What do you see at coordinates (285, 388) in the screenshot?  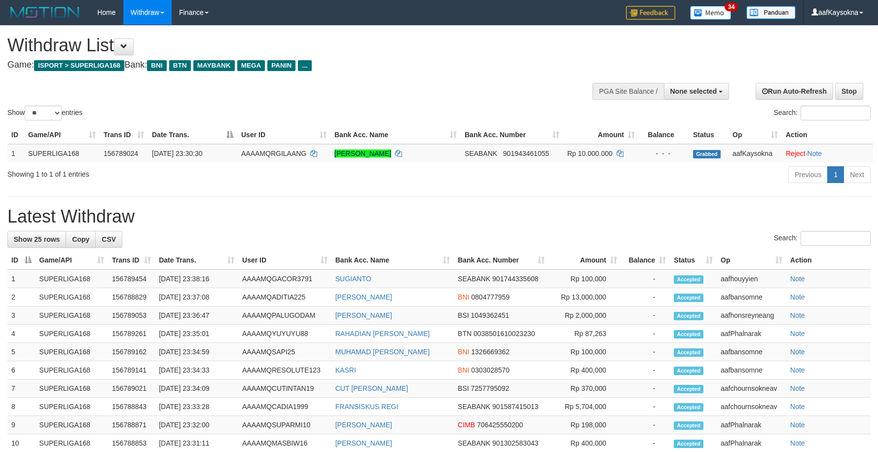 I see `td: AAAAMQCUTINTAN19` at bounding box center [285, 388].